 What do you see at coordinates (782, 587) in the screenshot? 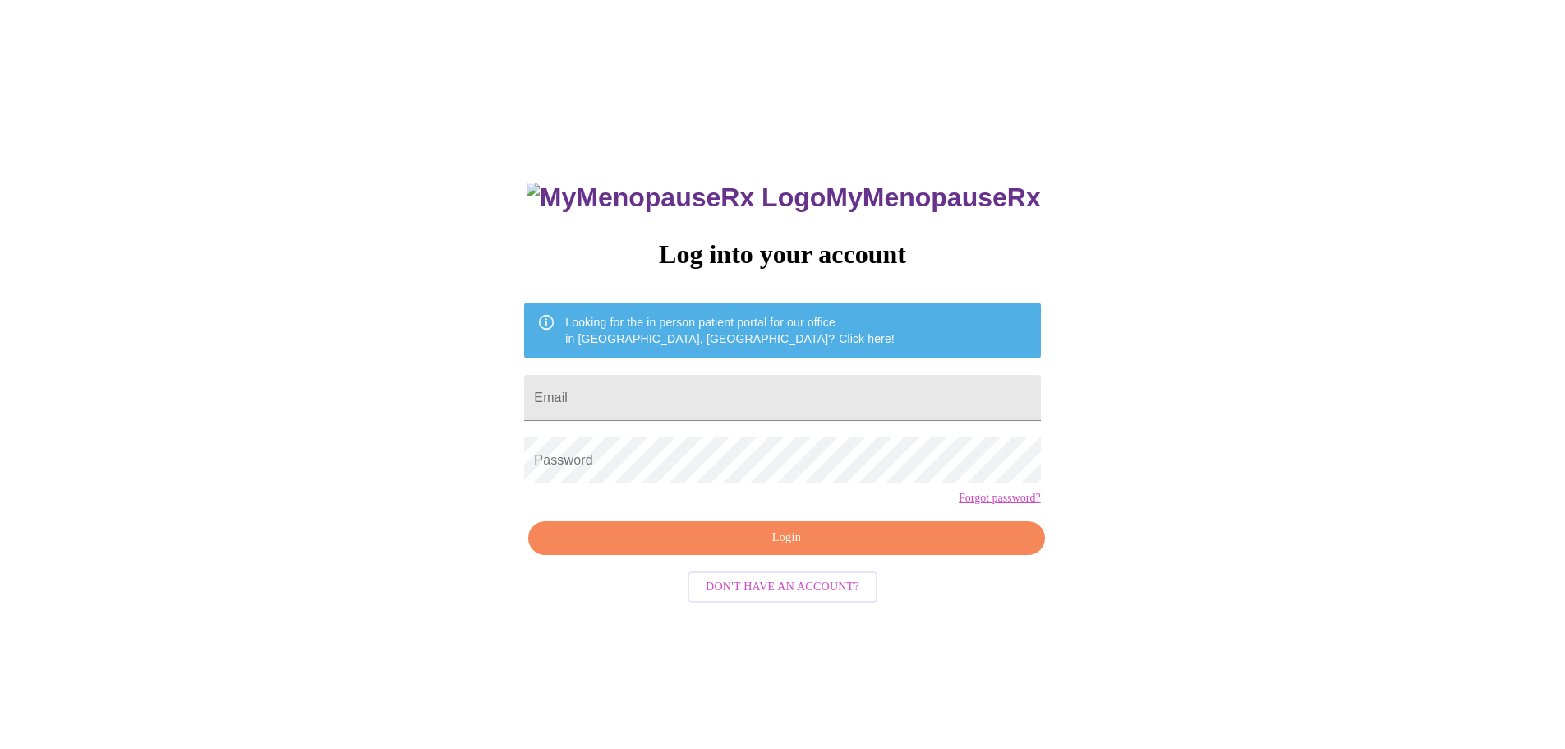
I see `span: Don't have an account?` at bounding box center [782, 587].